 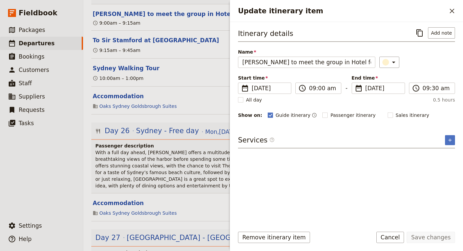 What do you see at coordinates (250, 115) in the screenshot?
I see `div: Show on:` at bounding box center [250, 115].